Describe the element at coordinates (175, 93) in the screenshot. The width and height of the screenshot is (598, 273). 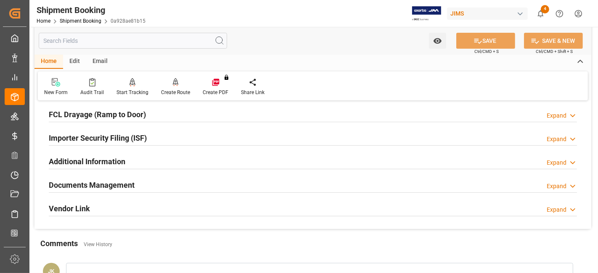
I see `div: Create Route` at that location.